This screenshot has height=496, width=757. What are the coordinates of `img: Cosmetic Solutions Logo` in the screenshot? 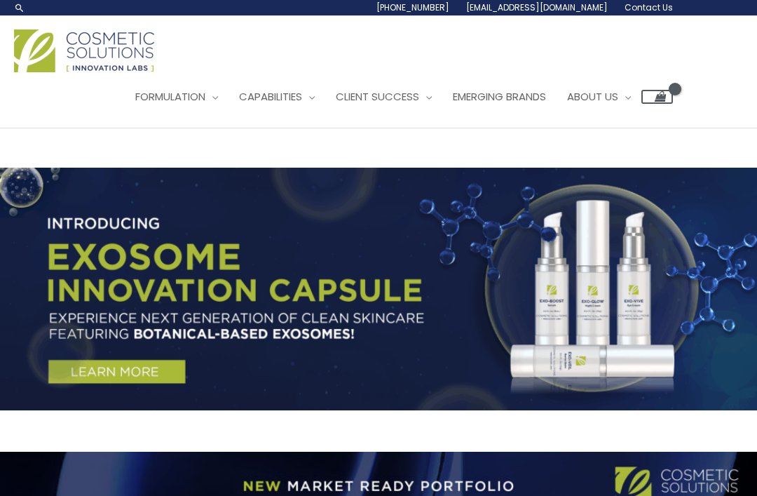 It's located at (84, 50).